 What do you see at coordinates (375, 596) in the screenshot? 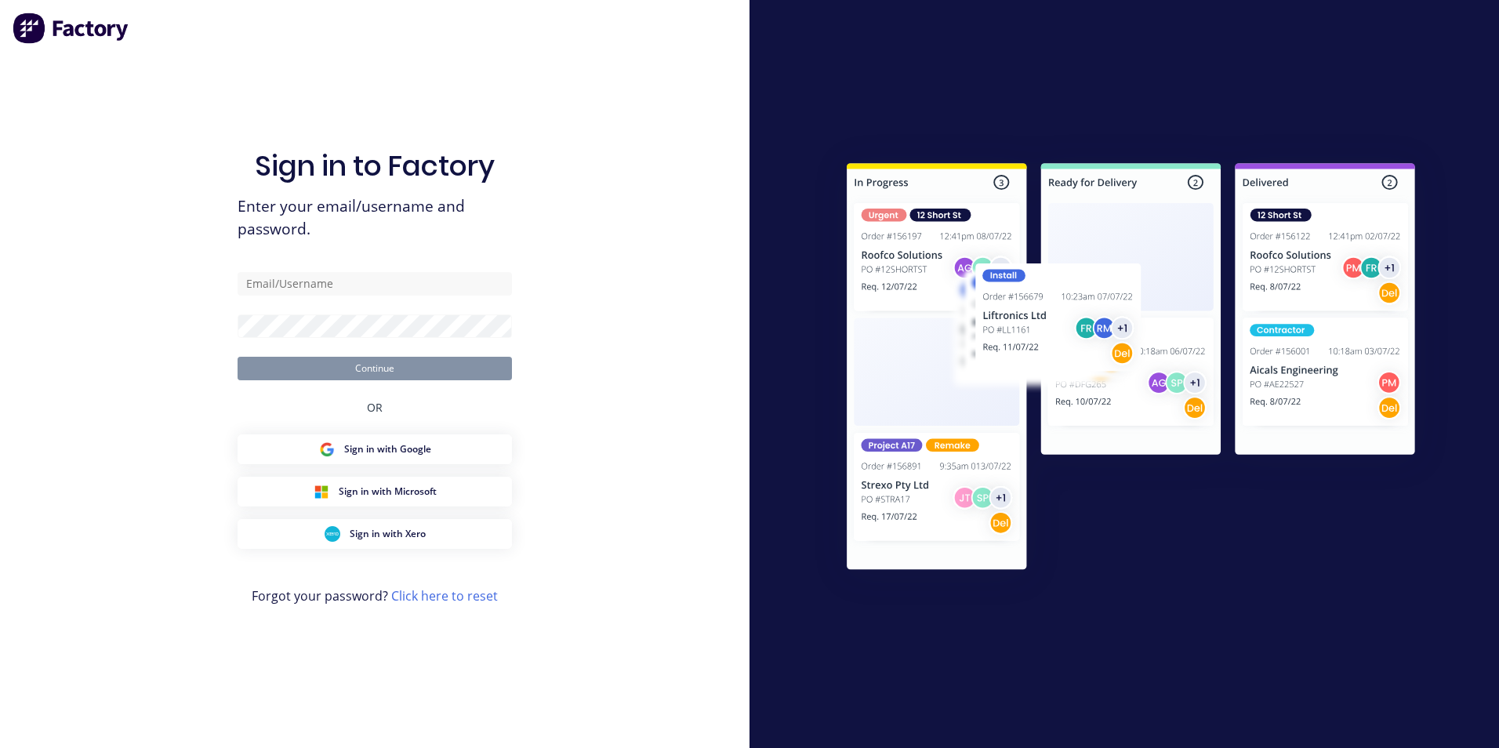
I see `span: Forgot your password?` at bounding box center [375, 596].